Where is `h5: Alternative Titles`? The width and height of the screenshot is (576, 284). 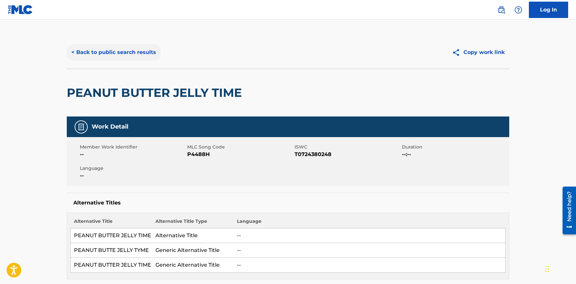
h5: Alternative Titles is located at coordinates (288, 203).